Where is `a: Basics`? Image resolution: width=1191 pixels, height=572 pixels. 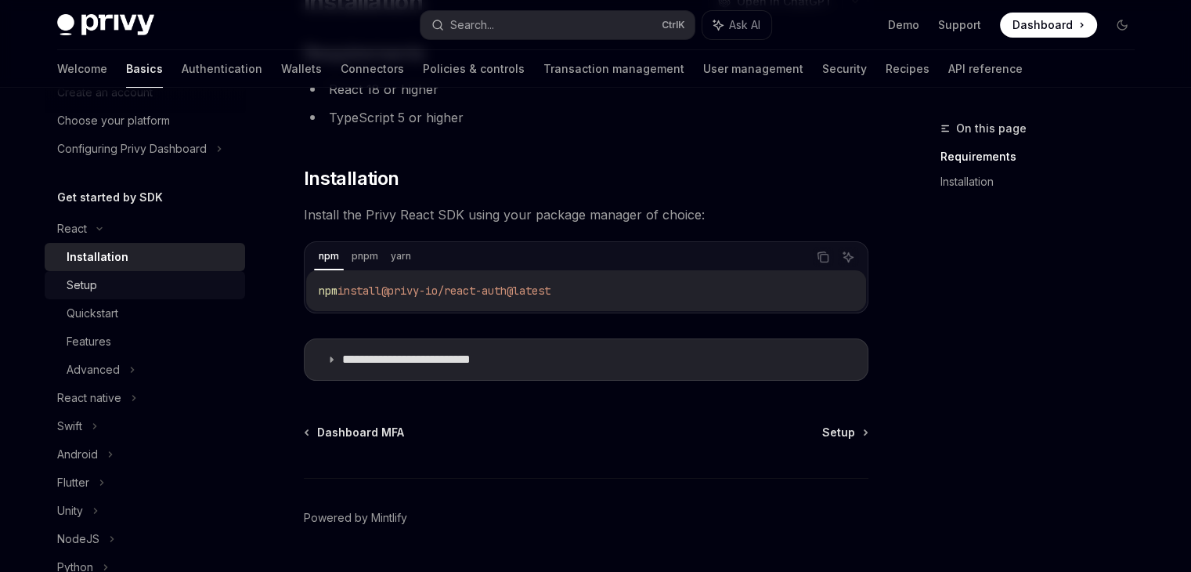
a: Basics is located at coordinates (144, 69).